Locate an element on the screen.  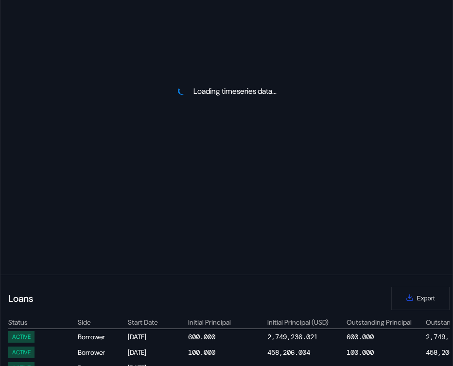
img: pending is located at coordinates (181, 90).